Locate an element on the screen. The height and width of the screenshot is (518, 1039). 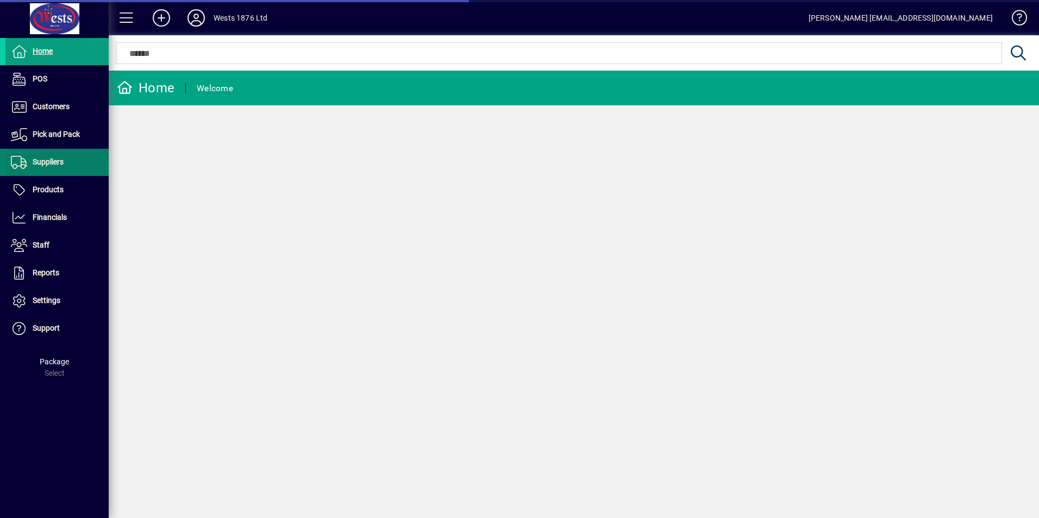
a: Support is located at coordinates (57, 329).